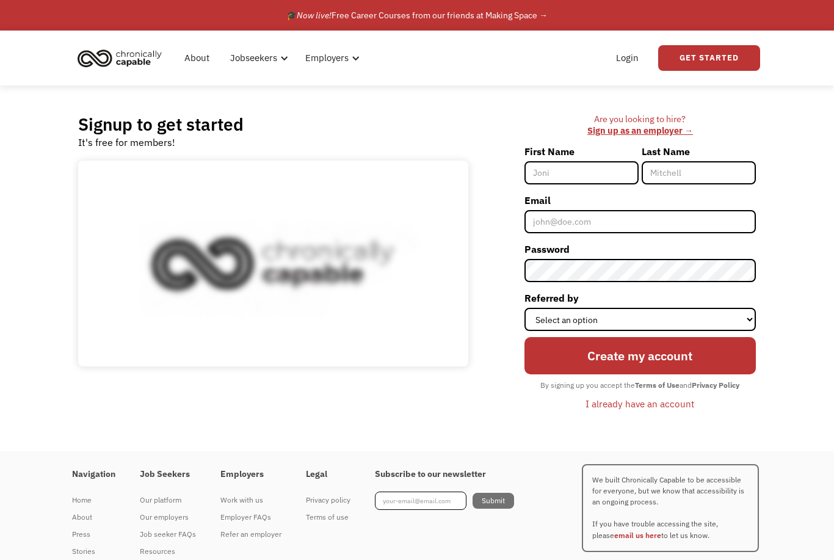  Describe the element at coordinates (640, 249) in the screenshot. I see `label: Password` at that location.